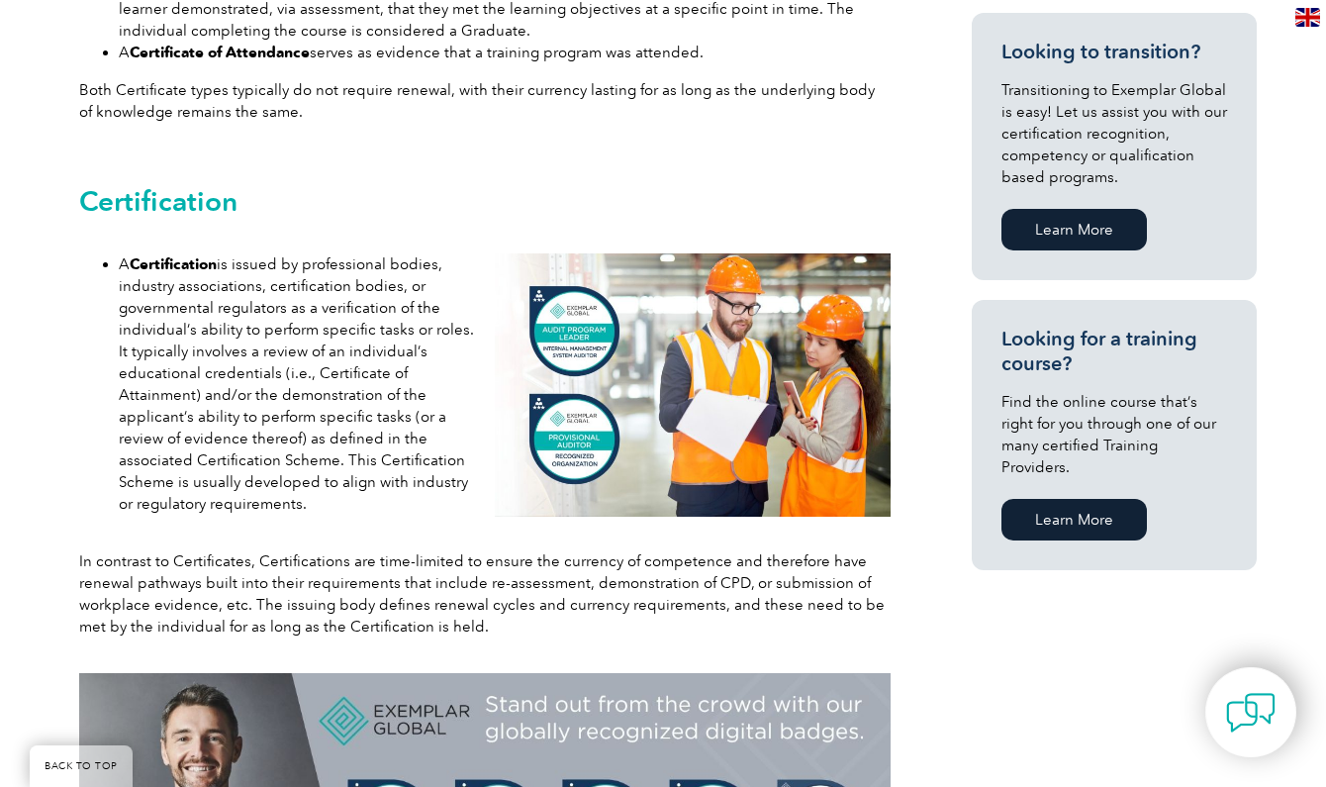 Image resolution: width=1326 pixels, height=787 pixels. What do you see at coordinates (485, 101) in the screenshot?
I see `p: Both Certificate types typically do not require renewal, with their currency lasting for as long ...` at bounding box center [485, 101].